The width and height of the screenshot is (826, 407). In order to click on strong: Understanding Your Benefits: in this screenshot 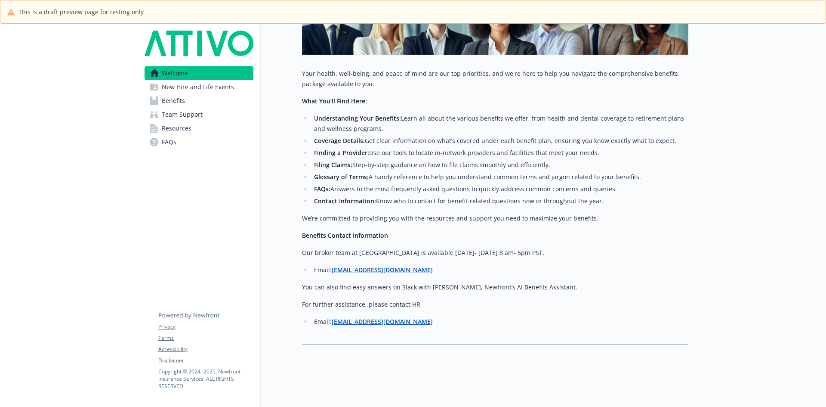, I will do `click(358, 118)`.